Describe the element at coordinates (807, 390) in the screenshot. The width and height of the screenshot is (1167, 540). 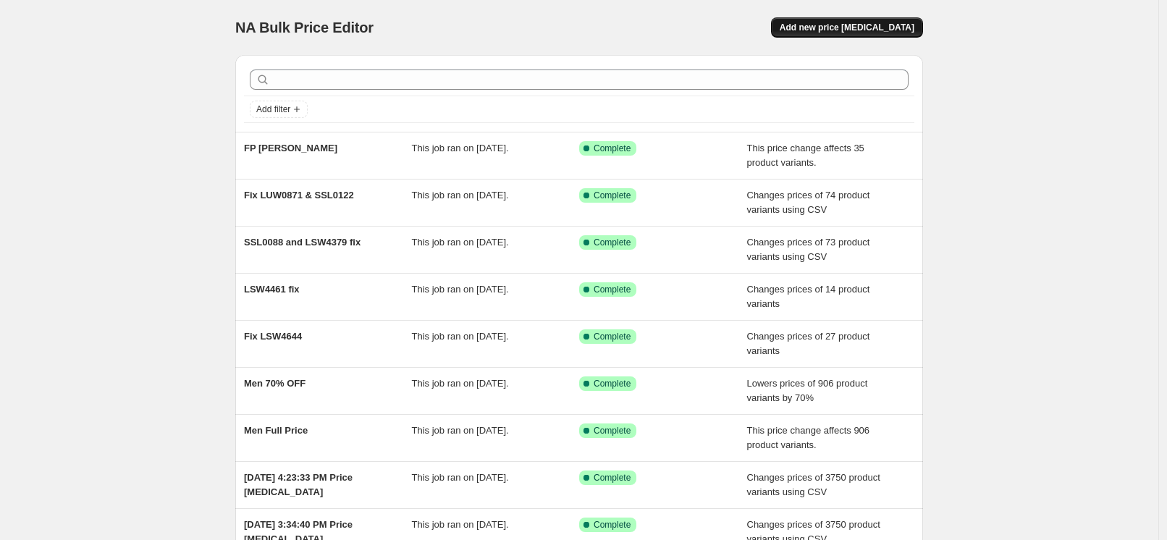
I see `span: Lowers prices of 906 product variants by 70%` at that location.